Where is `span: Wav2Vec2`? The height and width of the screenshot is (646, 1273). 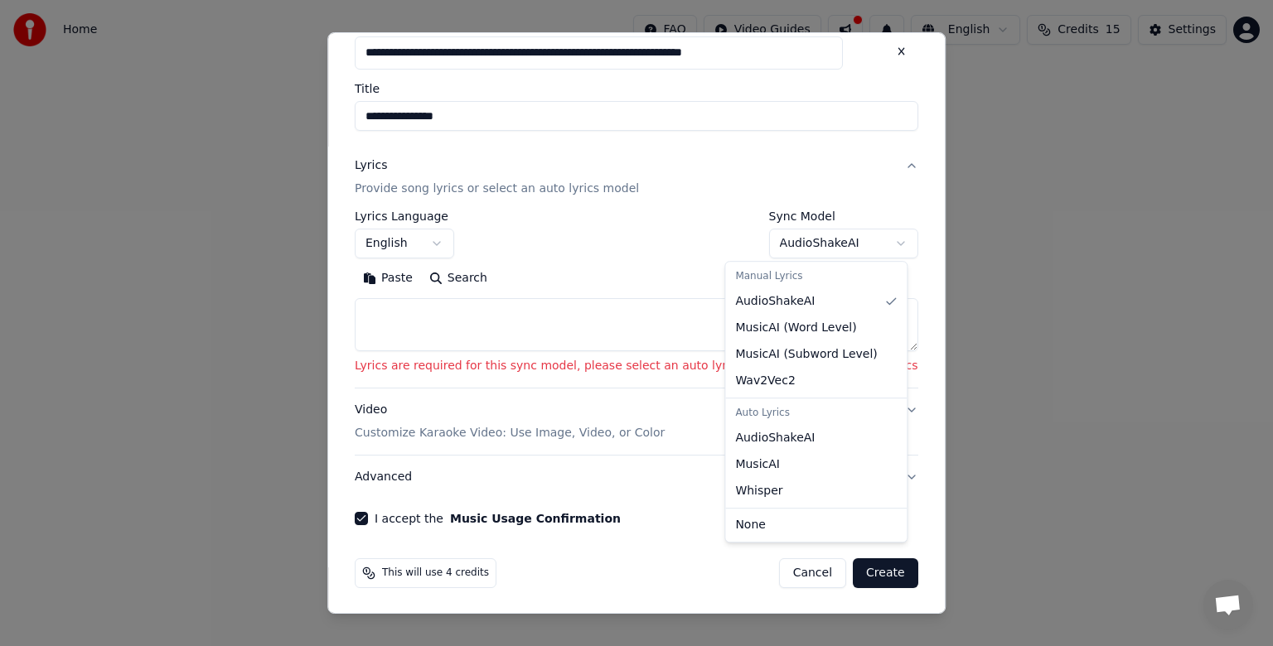
span: Wav2Vec2 is located at coordinates (765, 381).